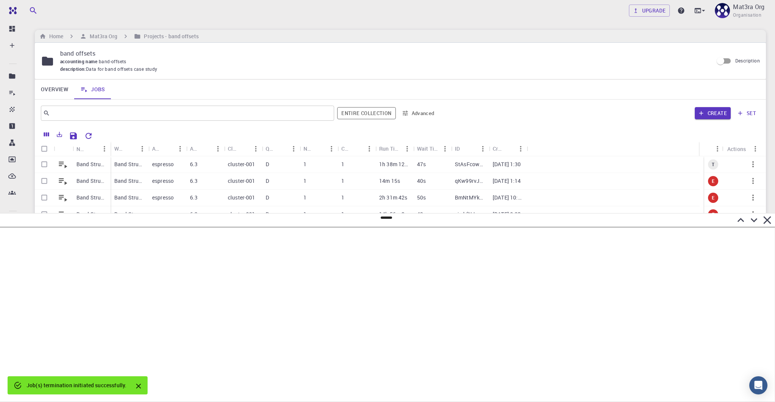  What do you see at coordinates (394, 214) in the screenshot?
I see `p: 14h 56m 28s` at bounding box center [394, 214].